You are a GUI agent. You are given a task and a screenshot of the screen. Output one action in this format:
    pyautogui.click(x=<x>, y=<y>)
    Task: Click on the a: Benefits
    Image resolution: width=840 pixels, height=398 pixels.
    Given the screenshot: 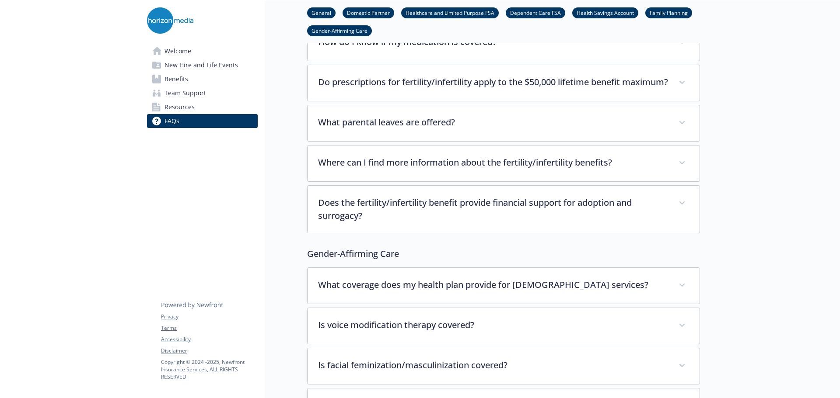 What is the action you would take?
    pyautogui.click(x=202, y=79)
    